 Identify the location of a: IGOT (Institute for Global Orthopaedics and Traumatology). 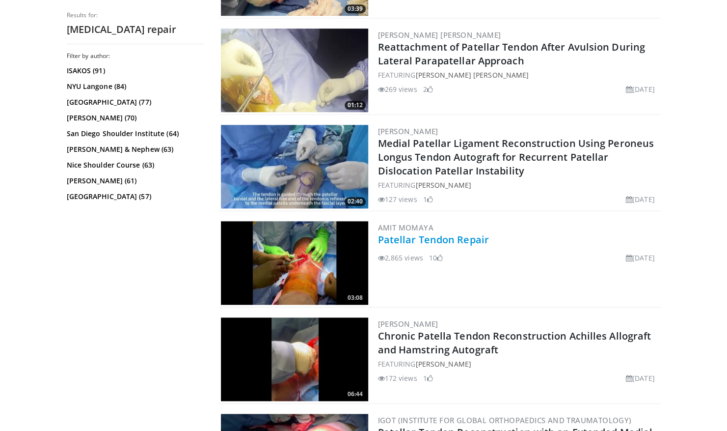
(505, 420).